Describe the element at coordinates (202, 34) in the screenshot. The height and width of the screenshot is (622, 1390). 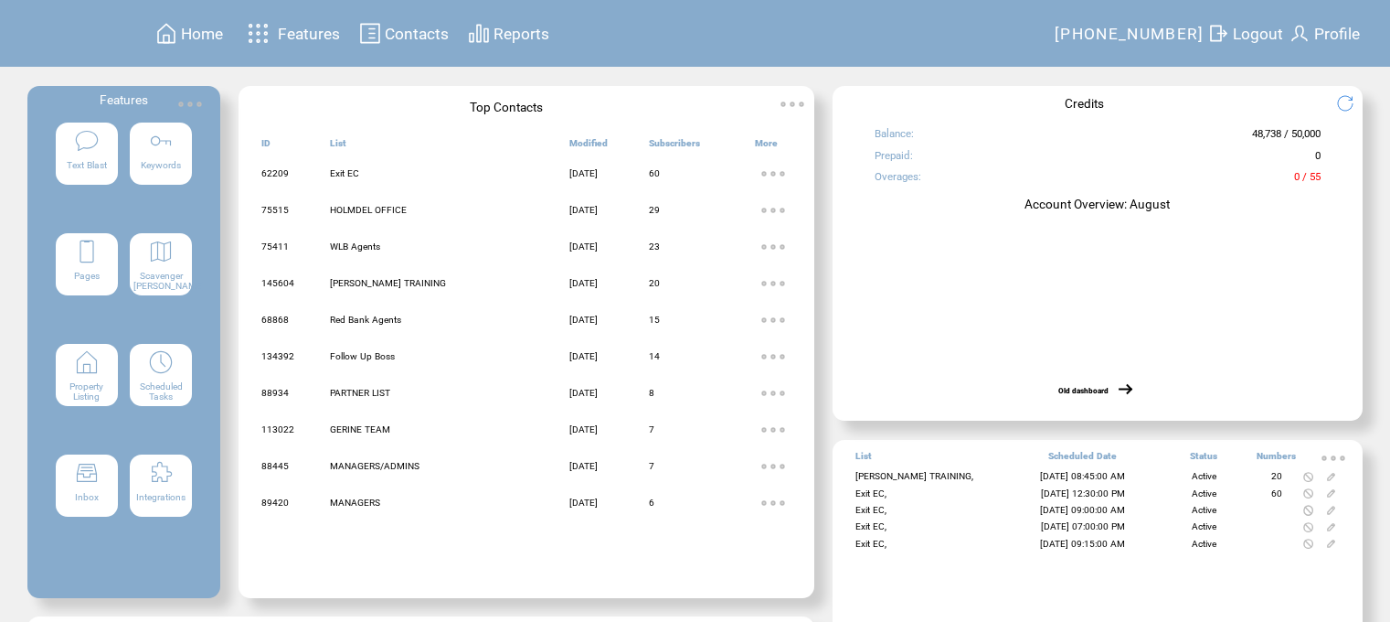
I see `span: Home` at that location.